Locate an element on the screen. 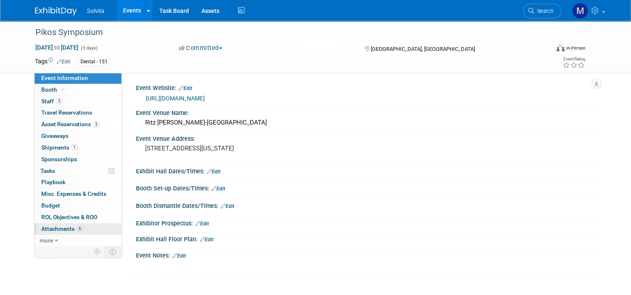  div: Event Venue Address: is located at coordinates (366, 138).